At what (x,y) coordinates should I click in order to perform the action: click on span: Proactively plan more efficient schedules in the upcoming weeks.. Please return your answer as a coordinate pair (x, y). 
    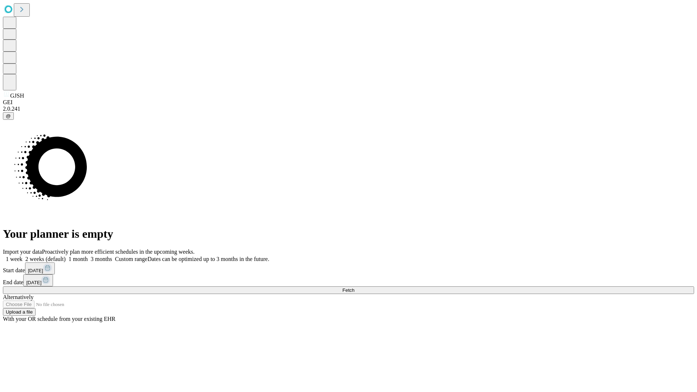
    Looking at the image, I should click on (118, 252).